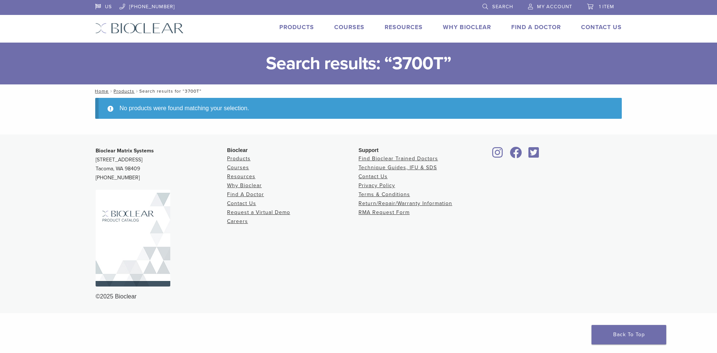  I want to click on a: Terms & Conditions, so click(384, 194).